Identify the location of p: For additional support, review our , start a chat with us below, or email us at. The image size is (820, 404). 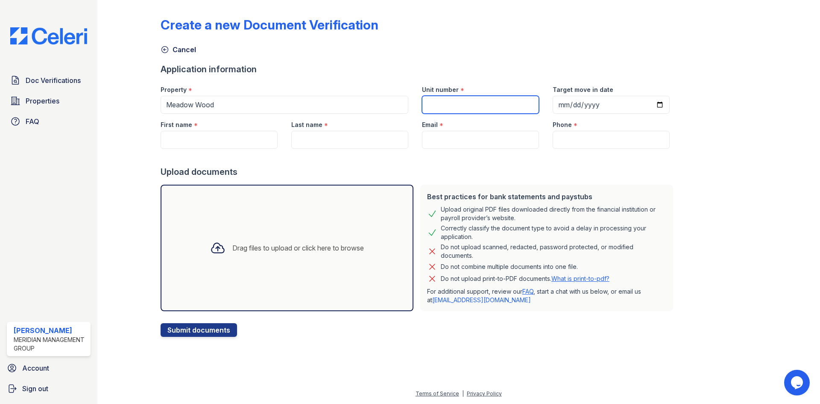
(547, 296).